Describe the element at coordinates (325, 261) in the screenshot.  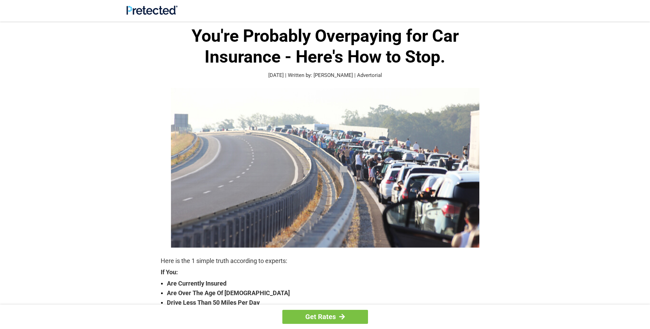
I see `p: Here is the 1 simple truth according to experts:` at that location.